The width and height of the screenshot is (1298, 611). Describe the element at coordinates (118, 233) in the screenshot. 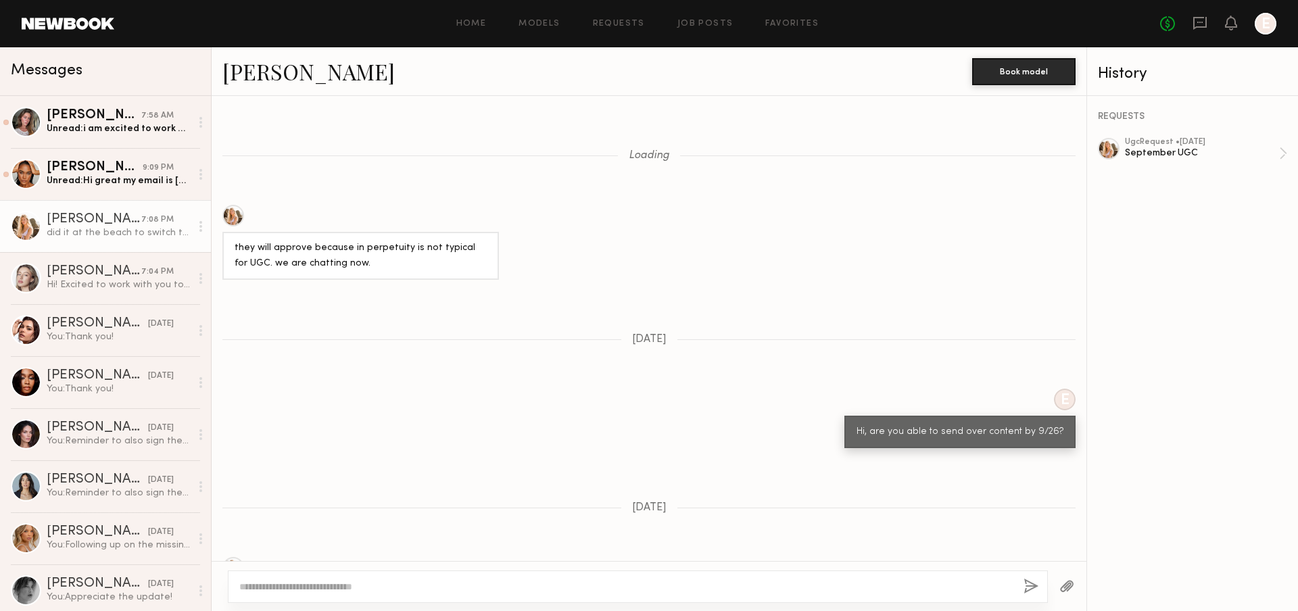

I see `div: did it at the beach to switch things up so LMK if that works. your editors will need to run audio...` at that location.